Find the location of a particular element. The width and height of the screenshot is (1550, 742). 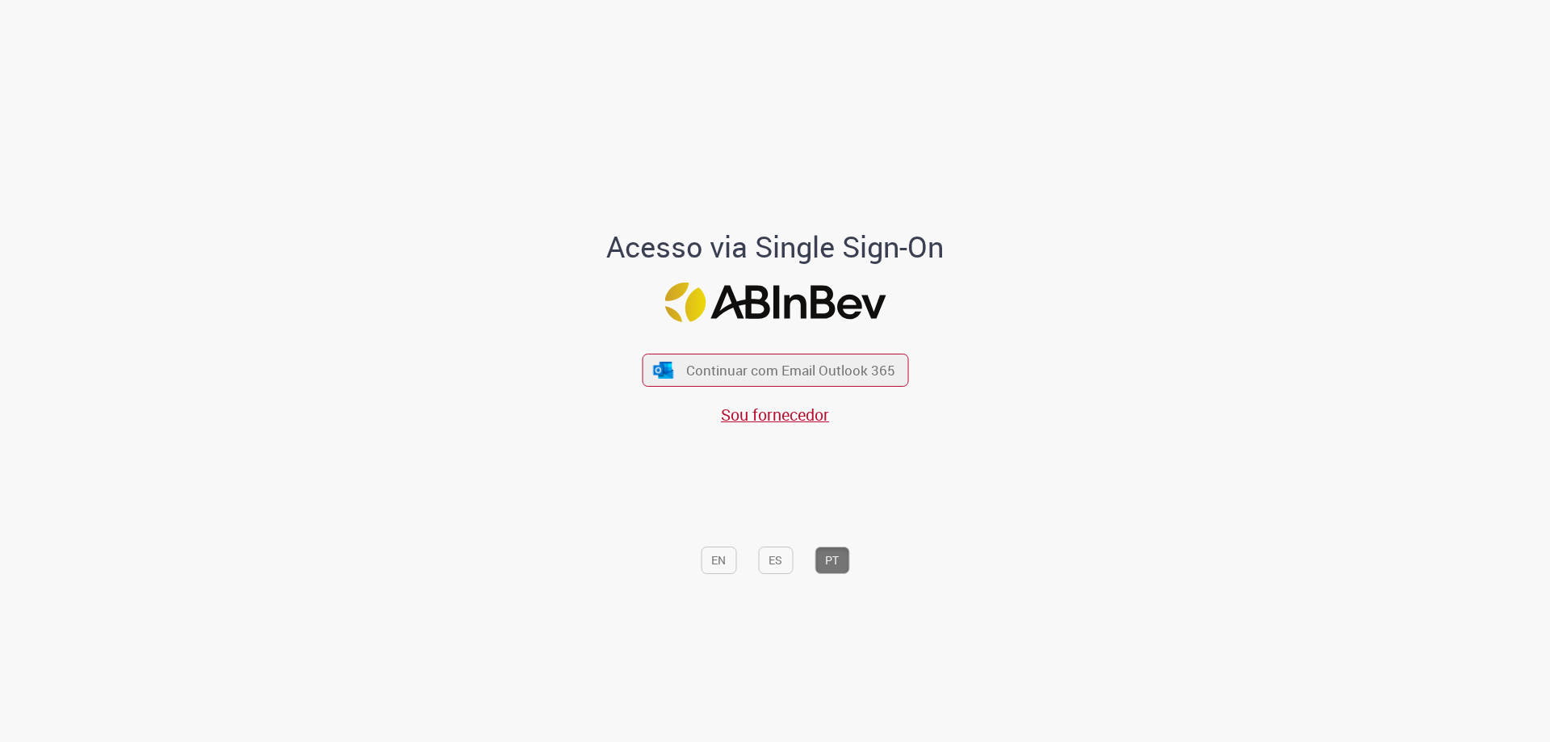

button: EN is located at coordinates (718, 560).